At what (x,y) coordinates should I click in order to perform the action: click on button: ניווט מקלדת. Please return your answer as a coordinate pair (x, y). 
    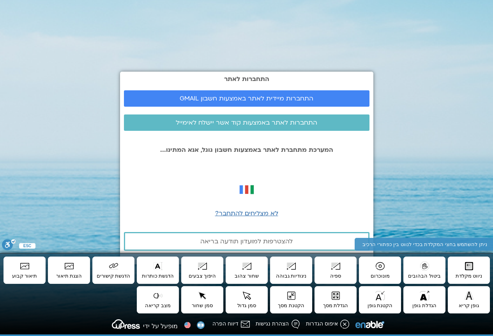
    Looking at the image, I should click on (468, 270).